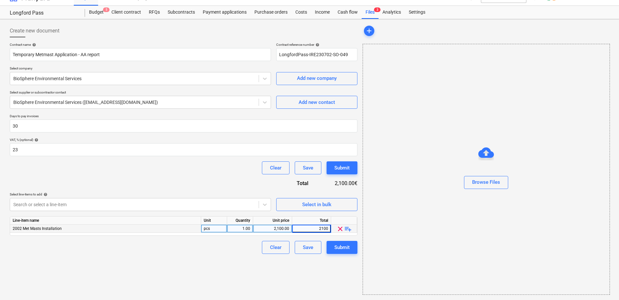  Describe the element at coordinates (37, 229) in the screenshot. I see `span: 2002 Met Masts Installation` at that location.